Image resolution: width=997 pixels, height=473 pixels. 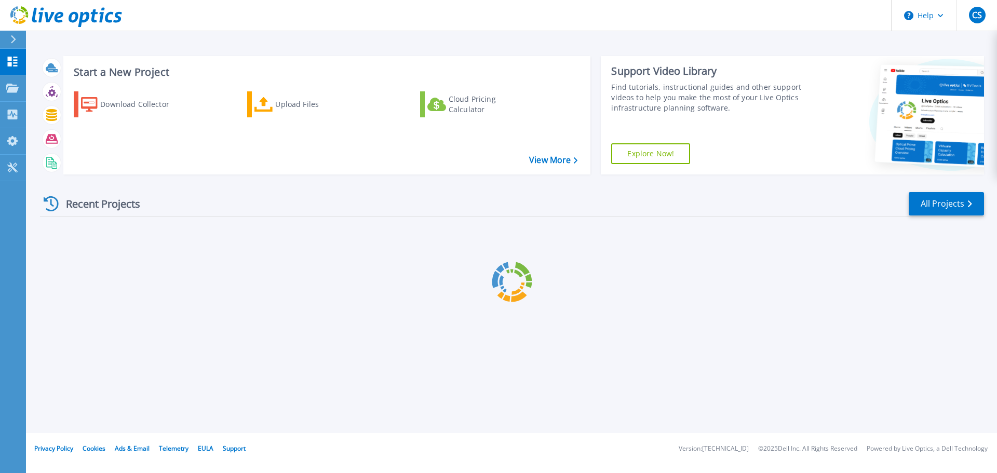 I want to click on a: Cookies, so click(x=94, y=448).